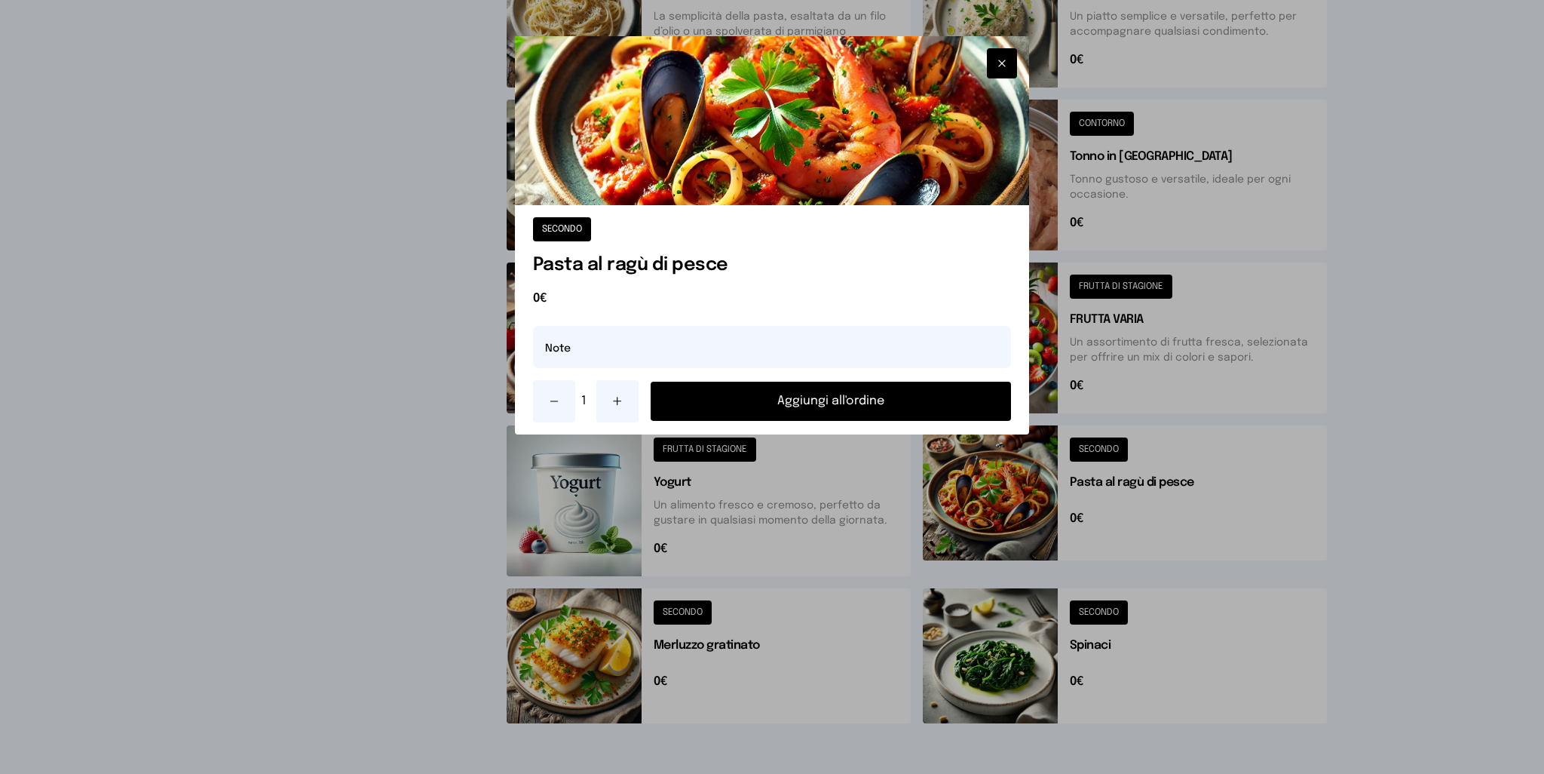  I want to click on span: 0€, so click(772, 299).